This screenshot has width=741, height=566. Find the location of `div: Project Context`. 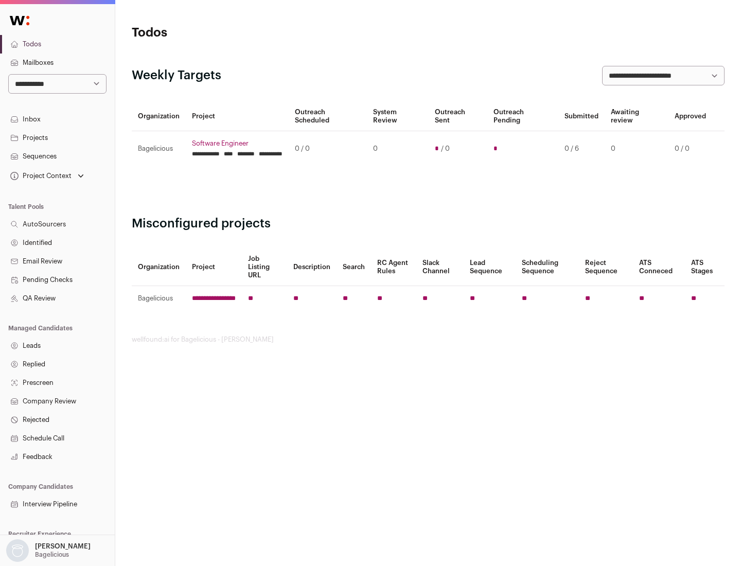

div: Project Context is located at coordinates (40, 176).